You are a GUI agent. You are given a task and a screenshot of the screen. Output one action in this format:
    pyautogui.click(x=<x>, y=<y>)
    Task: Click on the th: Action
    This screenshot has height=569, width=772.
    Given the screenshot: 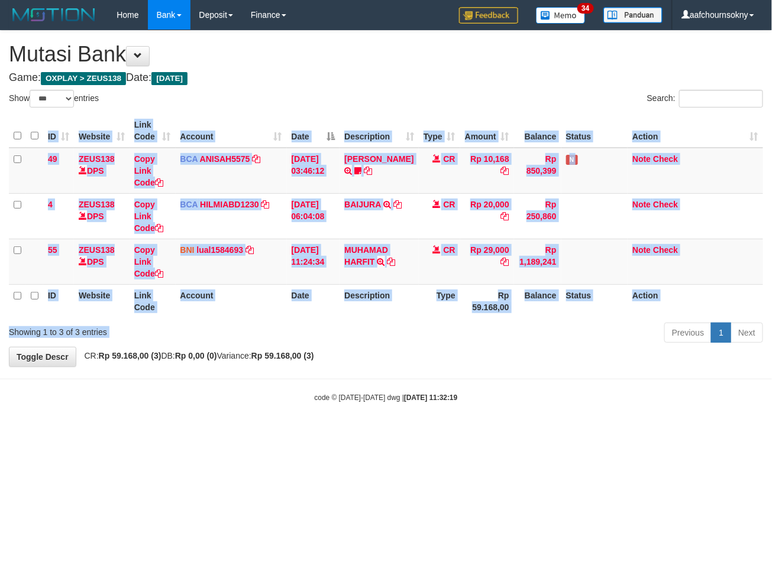 What is the action you would take?
    pyautogui.click(x=695, y=301)
    